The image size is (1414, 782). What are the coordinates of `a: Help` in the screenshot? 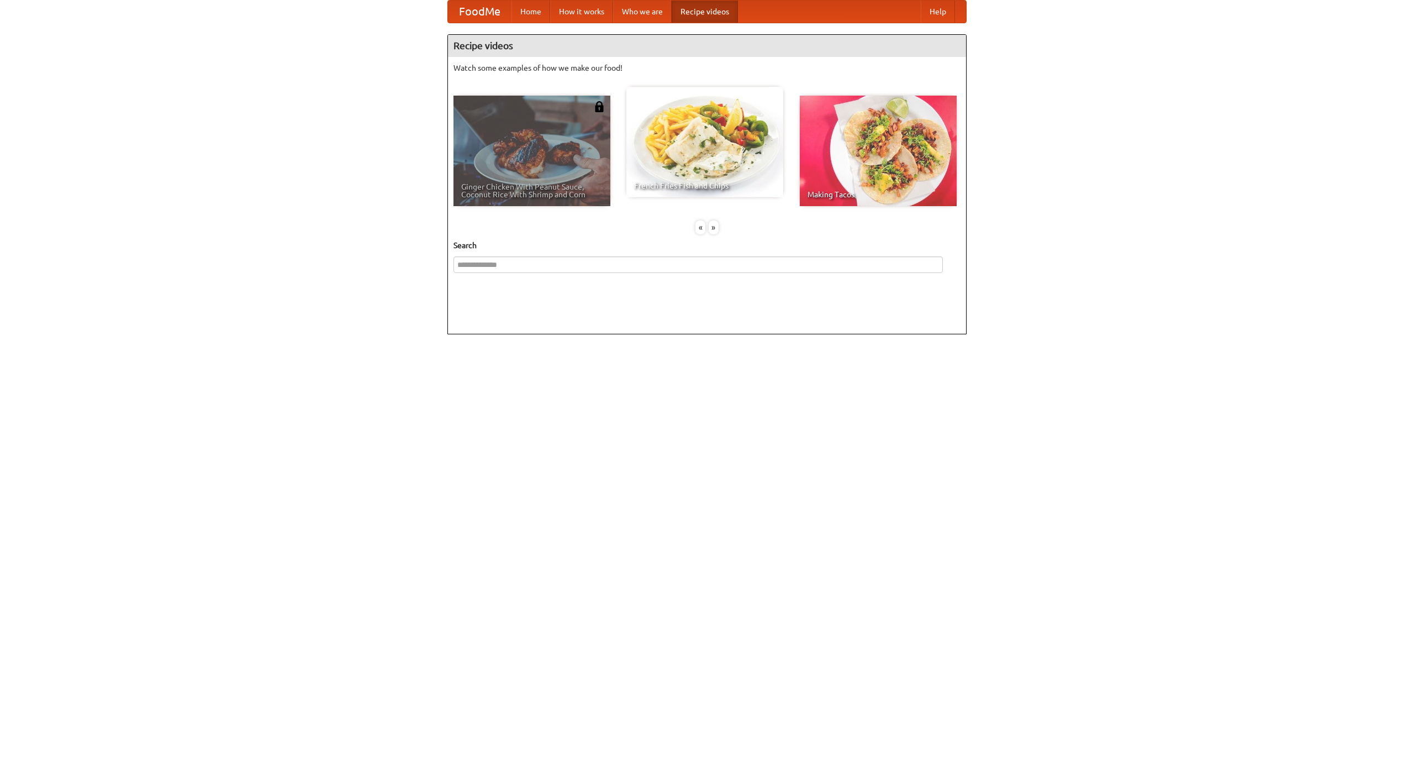 It's located at (938, 12).